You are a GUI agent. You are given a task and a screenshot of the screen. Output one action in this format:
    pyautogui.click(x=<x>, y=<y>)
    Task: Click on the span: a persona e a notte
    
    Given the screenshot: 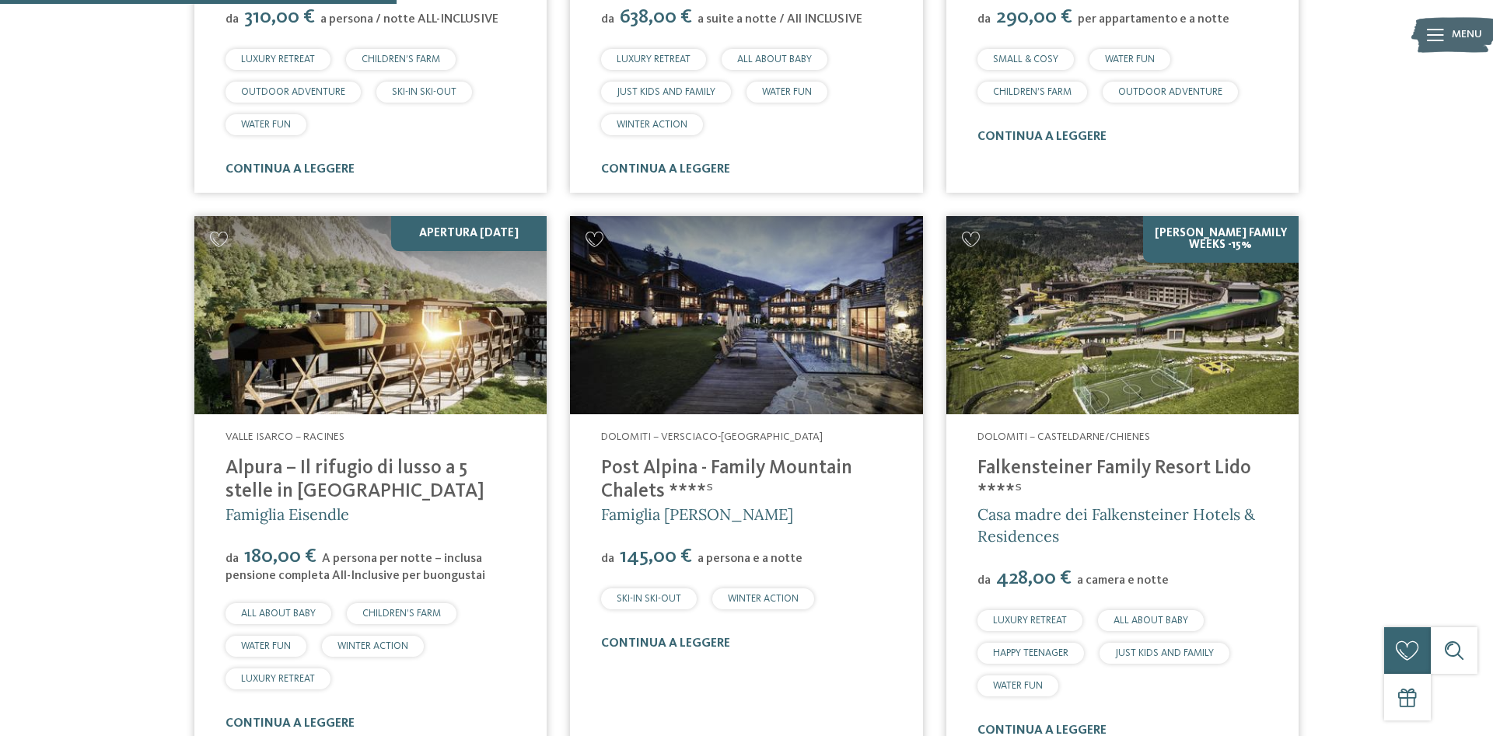 What is the action you would take?
    pyautogui.click(x=750, y=559)
    